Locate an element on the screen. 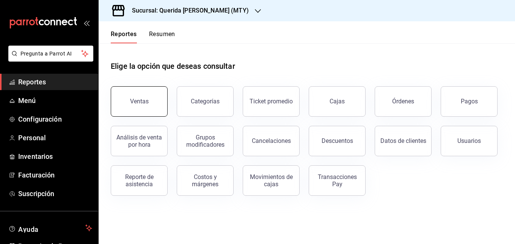 The height and width of the screenshot is (244, 515). button: Reportes is located at coordinates (124, 37).